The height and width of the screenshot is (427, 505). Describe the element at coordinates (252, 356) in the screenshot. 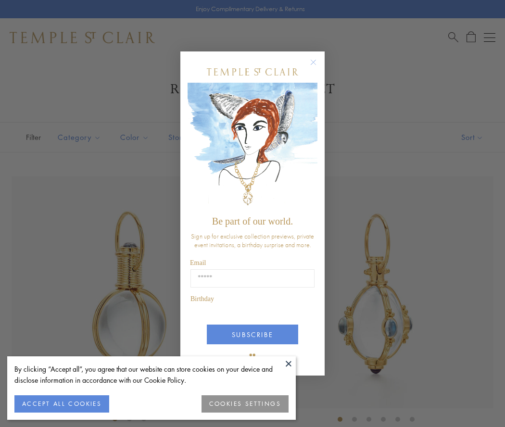

I see `img: TSC` at that location.